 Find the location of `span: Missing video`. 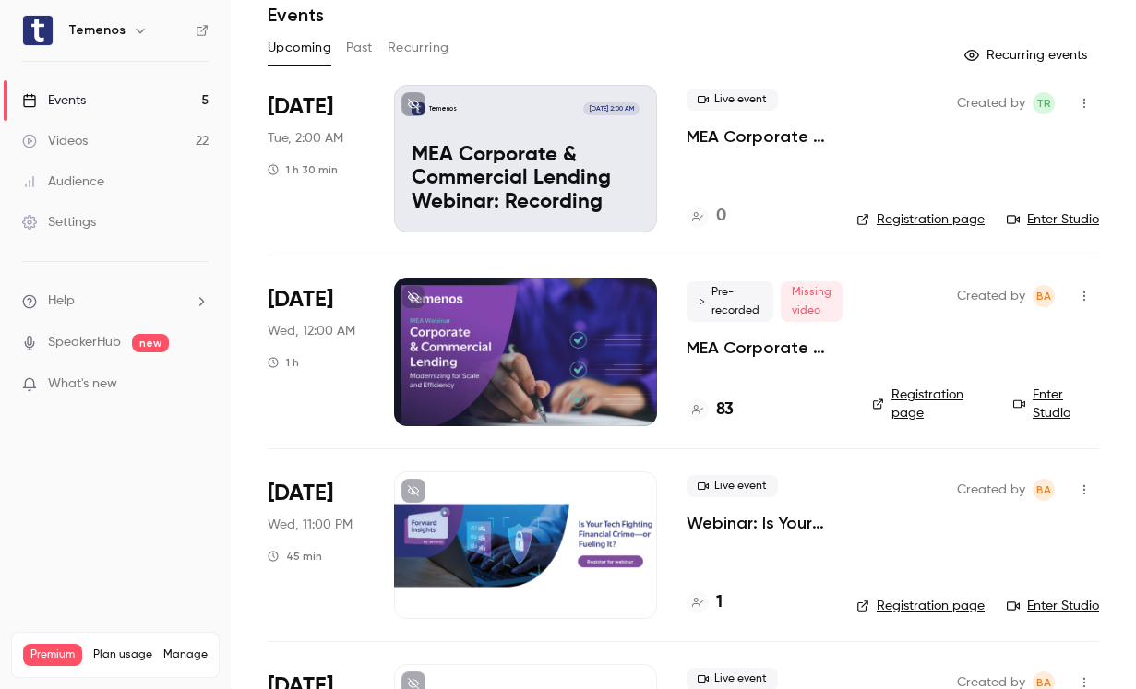

span: Missing video is located at coordinates (811, 302).